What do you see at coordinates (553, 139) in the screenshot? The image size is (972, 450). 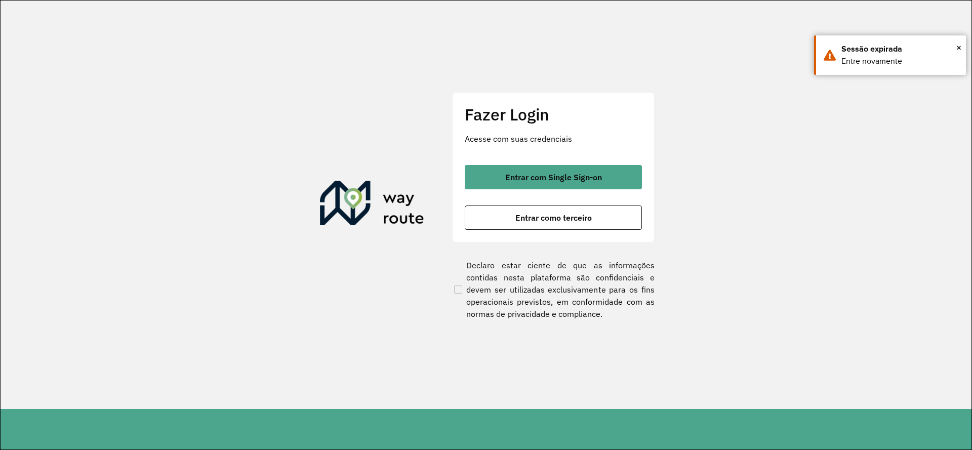 I see `p: Acesse com suas credenciais` at bounding box center [553, 139].